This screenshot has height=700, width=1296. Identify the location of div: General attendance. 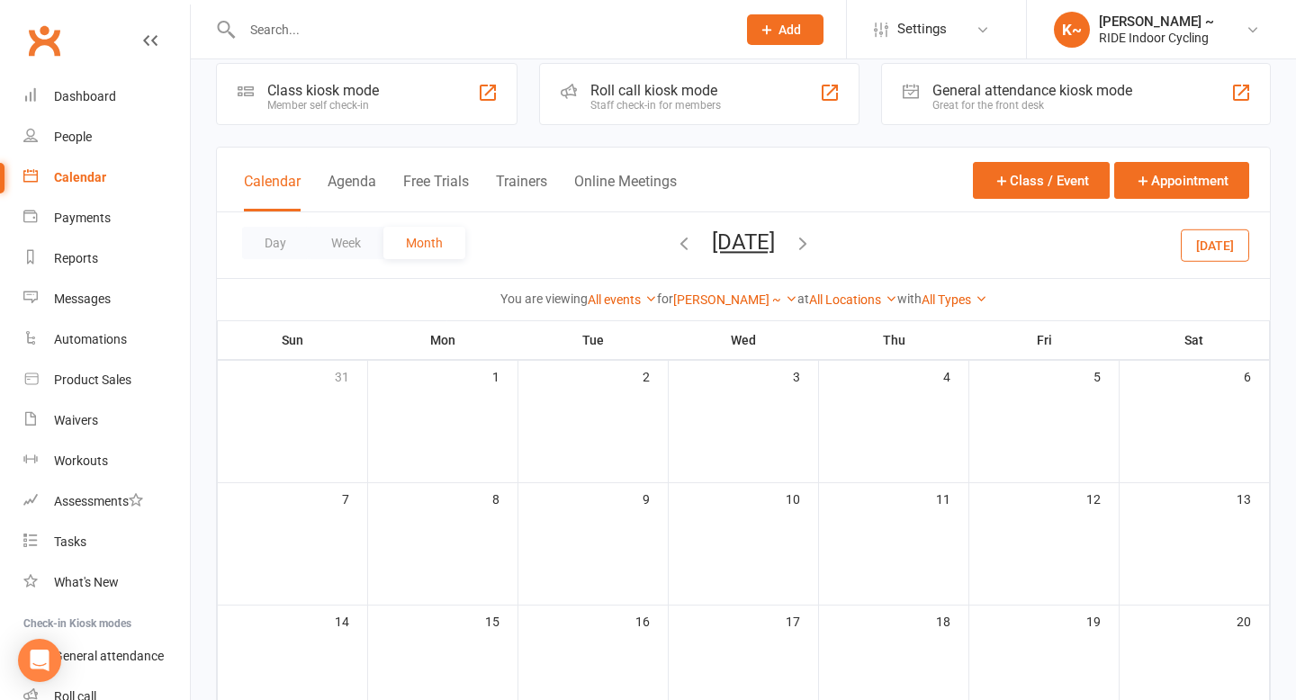
(109, 656).